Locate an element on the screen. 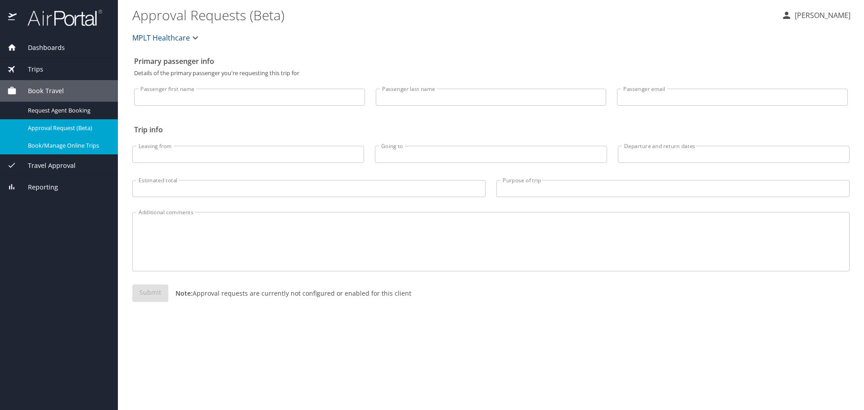 This screenshot has width=864, height=410. h2: Primary passenger info is located at coordinates (491, 61).